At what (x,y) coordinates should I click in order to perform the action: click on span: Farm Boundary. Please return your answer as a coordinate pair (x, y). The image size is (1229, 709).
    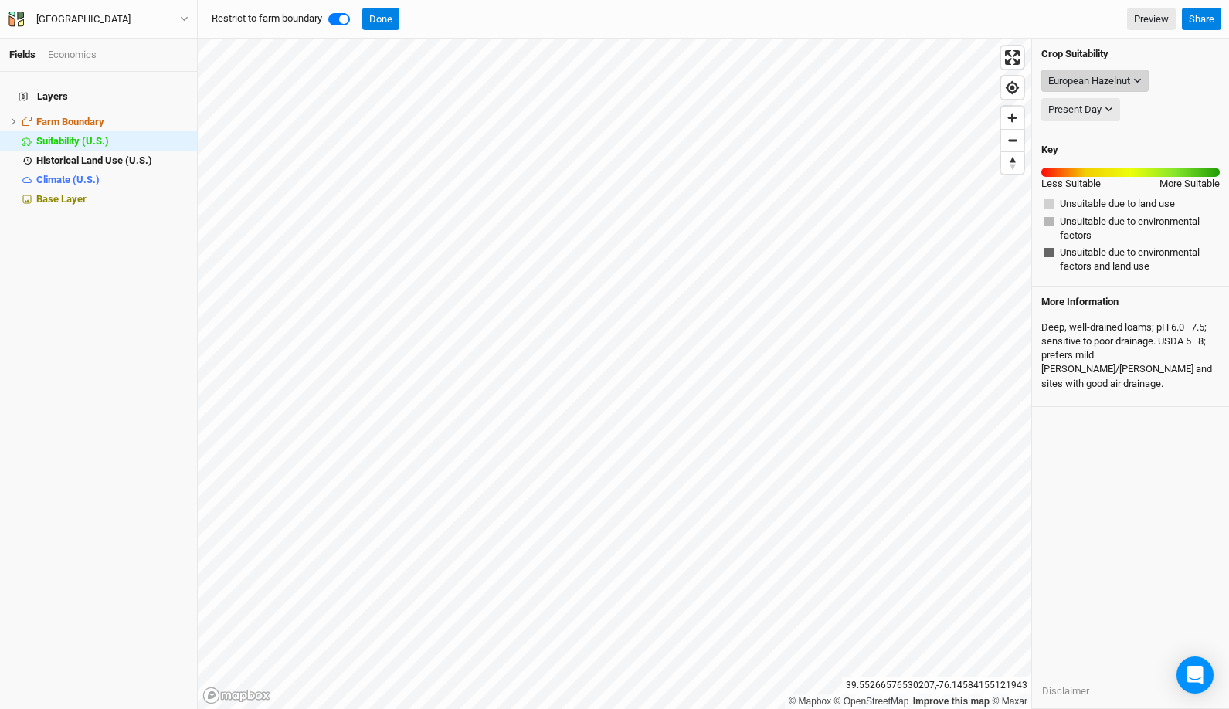
    Looking at the image, I should click on (70, 121).